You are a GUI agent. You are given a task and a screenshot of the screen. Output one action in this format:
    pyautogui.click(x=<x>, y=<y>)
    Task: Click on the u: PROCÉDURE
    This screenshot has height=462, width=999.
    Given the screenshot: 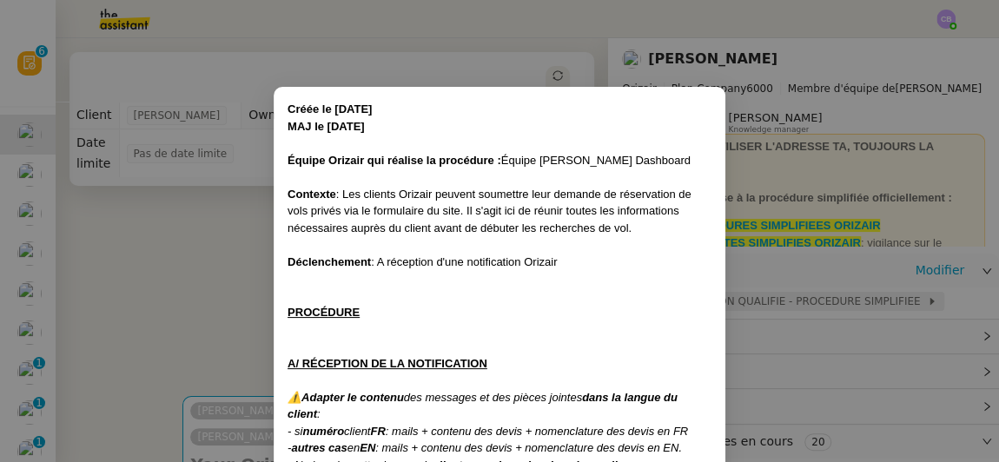 What is the action you would take?
    pyautogui.click(x=323, y=312)
    